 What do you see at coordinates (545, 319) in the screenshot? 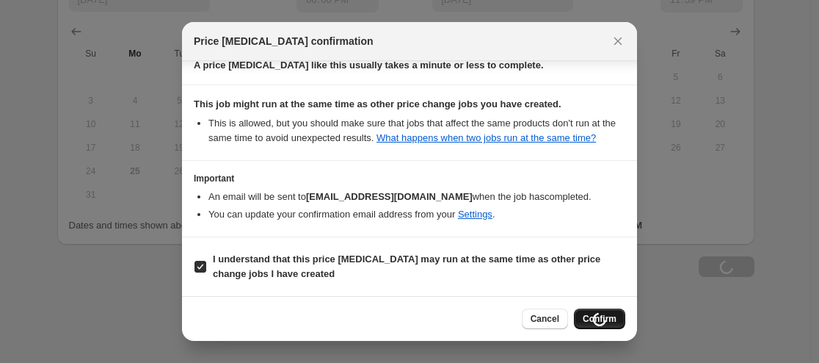
I see `span: Cancel` at bounding box center [545, 319].